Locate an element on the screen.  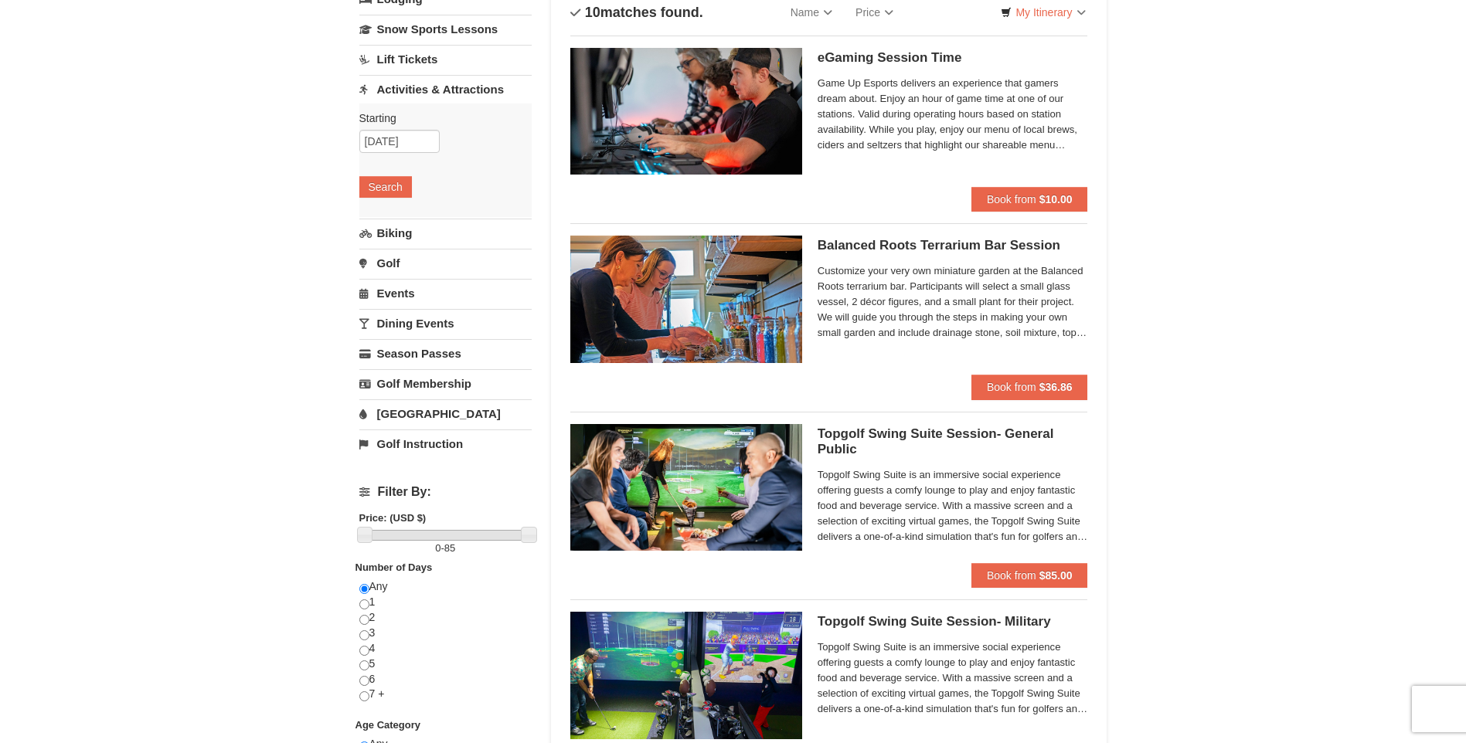
label: Starting is located at coordinates (440, 118).